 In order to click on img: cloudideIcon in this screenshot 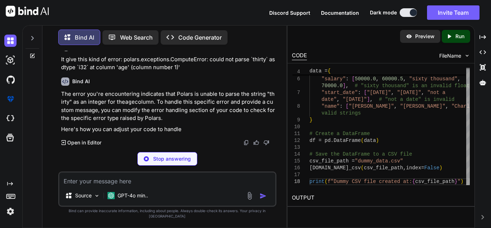, I will do `click(10, 118)`.